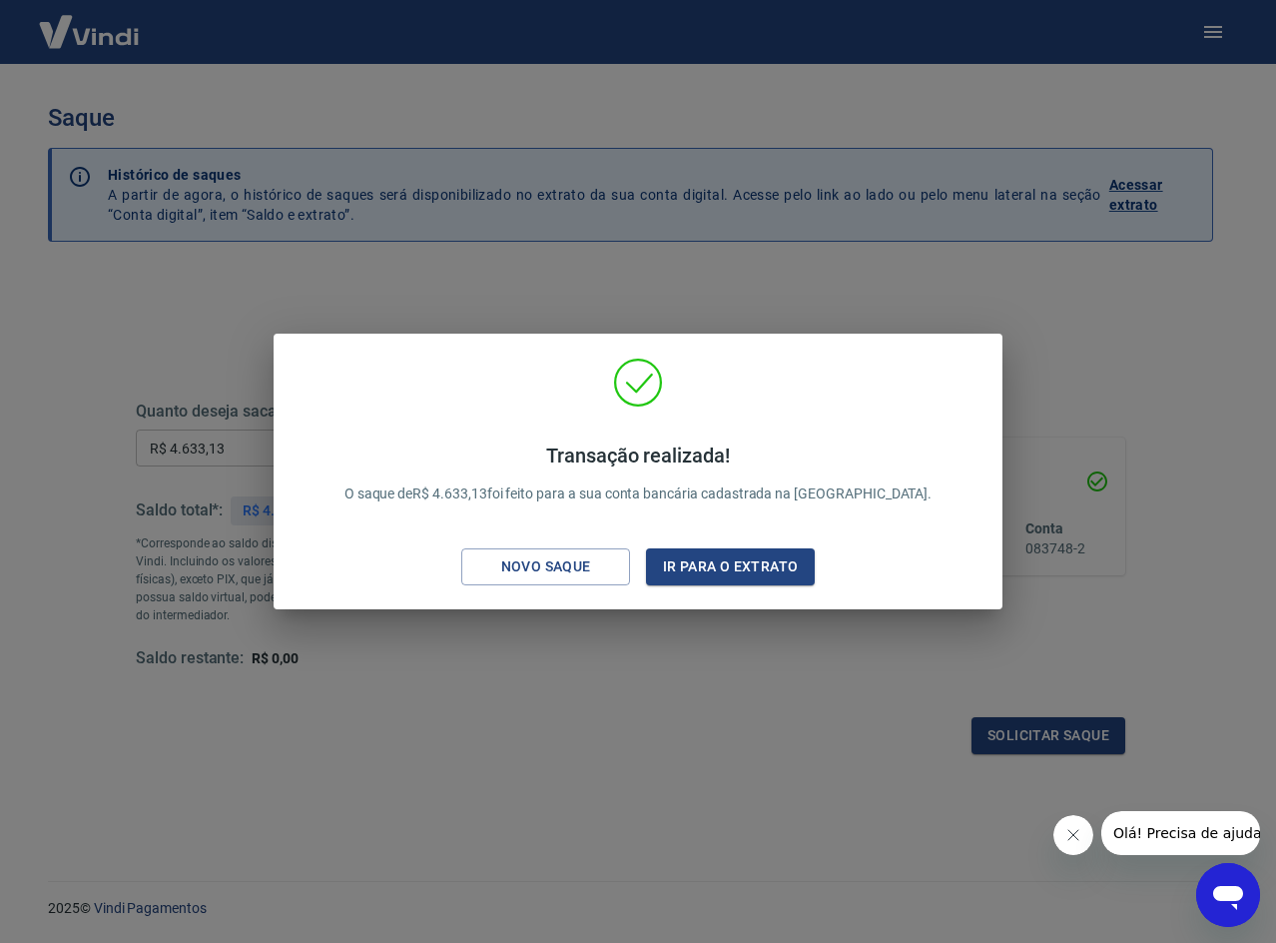 This screenshot has width=1276, height=943. I want to click on button: Novo saque, so click(545, 566).